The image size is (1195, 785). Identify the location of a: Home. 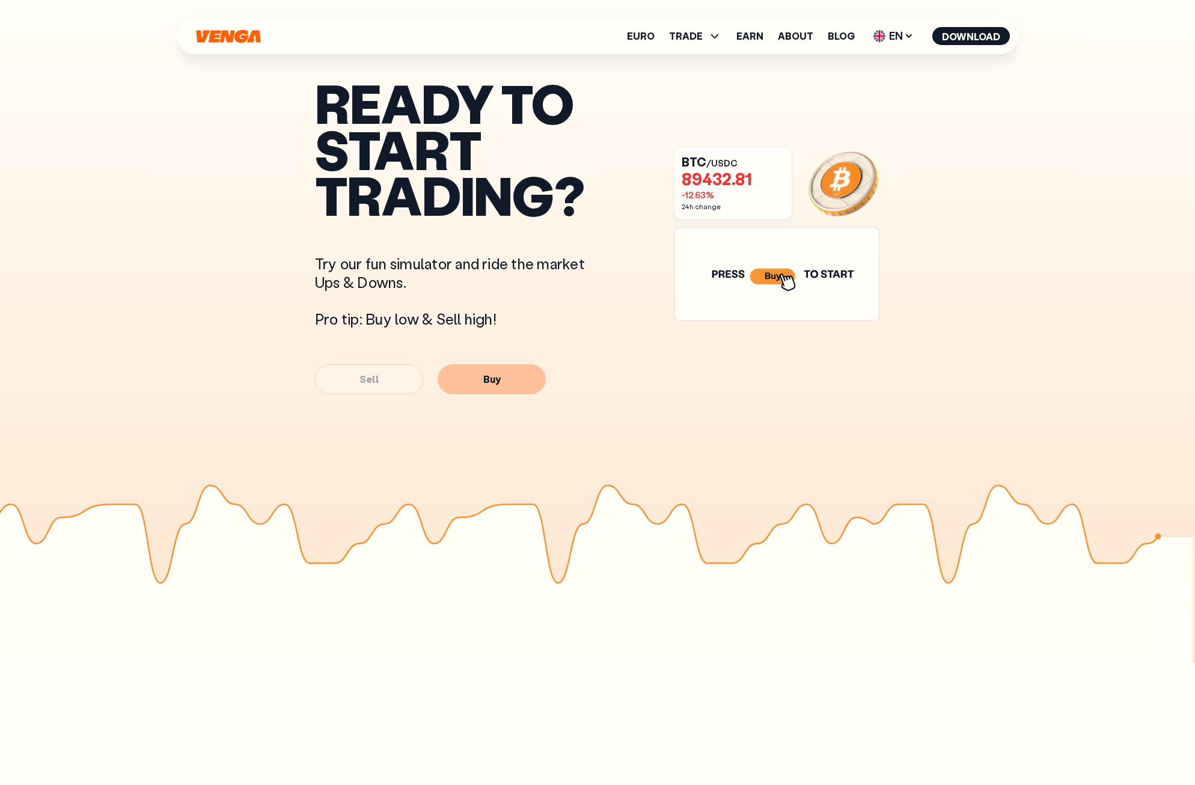
(228, 36).